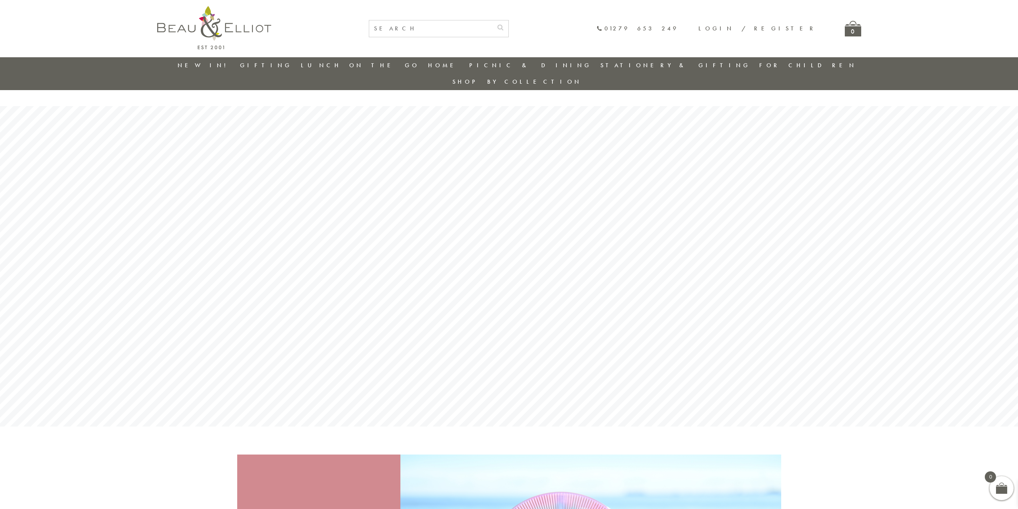 The height and width of the screenshot is (509, 1018). What do you see at coordinates (204, 65) in the screenshot?
I see `a: New in!` at bounding box center [204, 65].